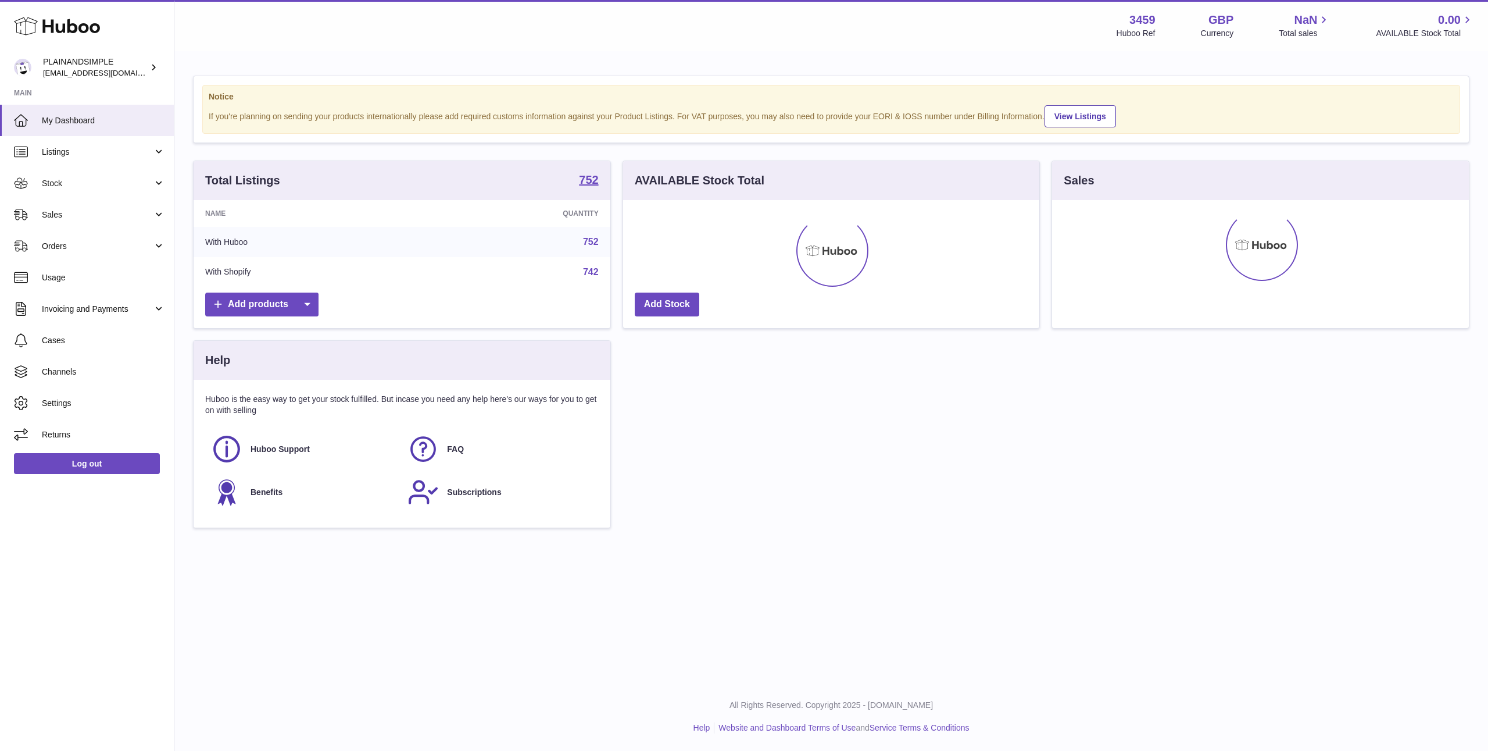  What do you see at coordinates (455, 449) in the screenshot?
I see `span: FAQ` at bounding box center [455, 449].